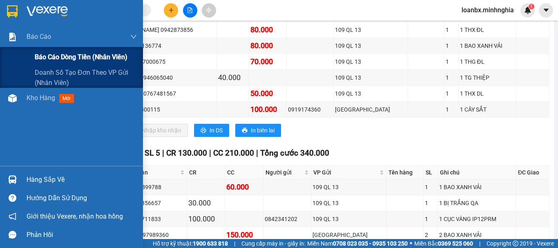 The height and width of the screenshot is (248, 558). I want to click on div: 60.000, so click(244, 187).